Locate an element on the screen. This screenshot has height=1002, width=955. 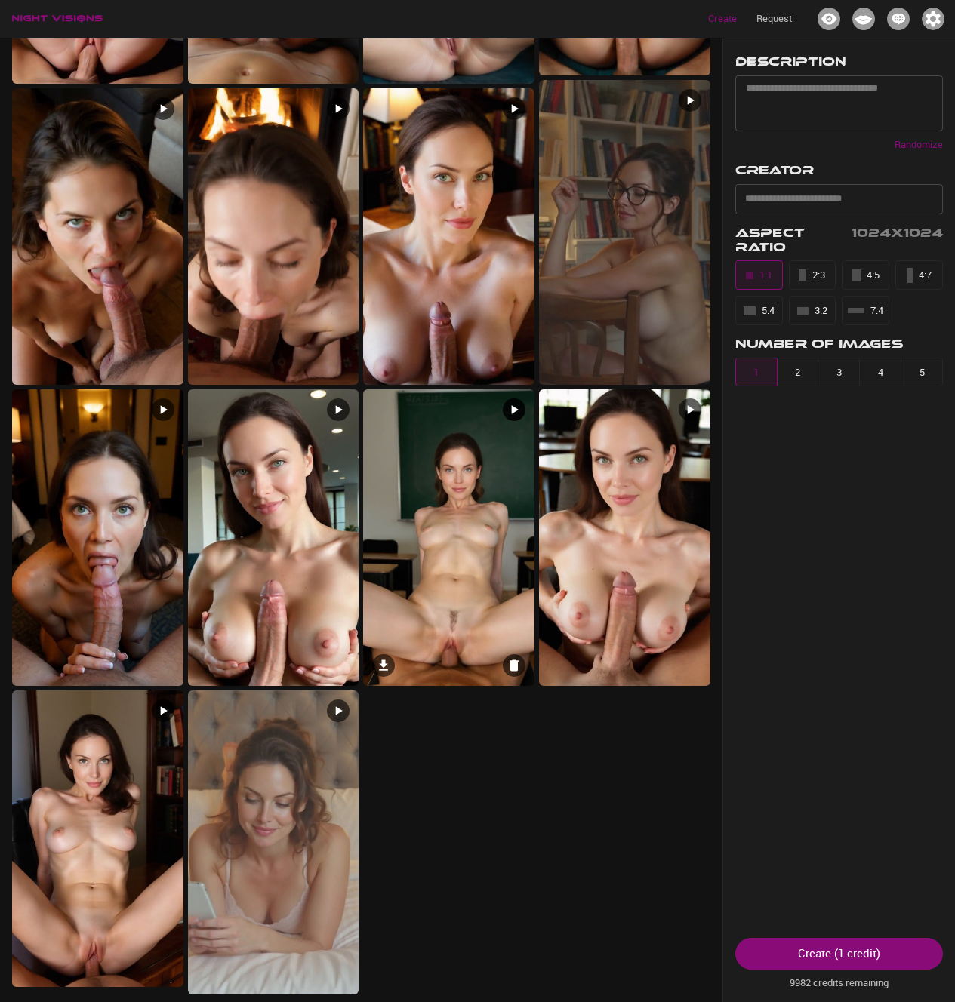
button: 4:5 is located at coordinates (865, 275).